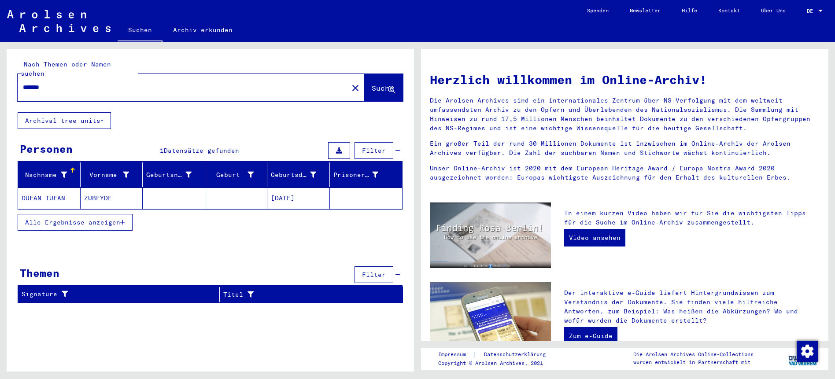 This screenshot has height=379, width=835. I want to click on p: Die Arolsen Archives sind ein internationales Zentrum über NS-Verfolgung mit dem weltweit umfasse..., so click(624, 114).